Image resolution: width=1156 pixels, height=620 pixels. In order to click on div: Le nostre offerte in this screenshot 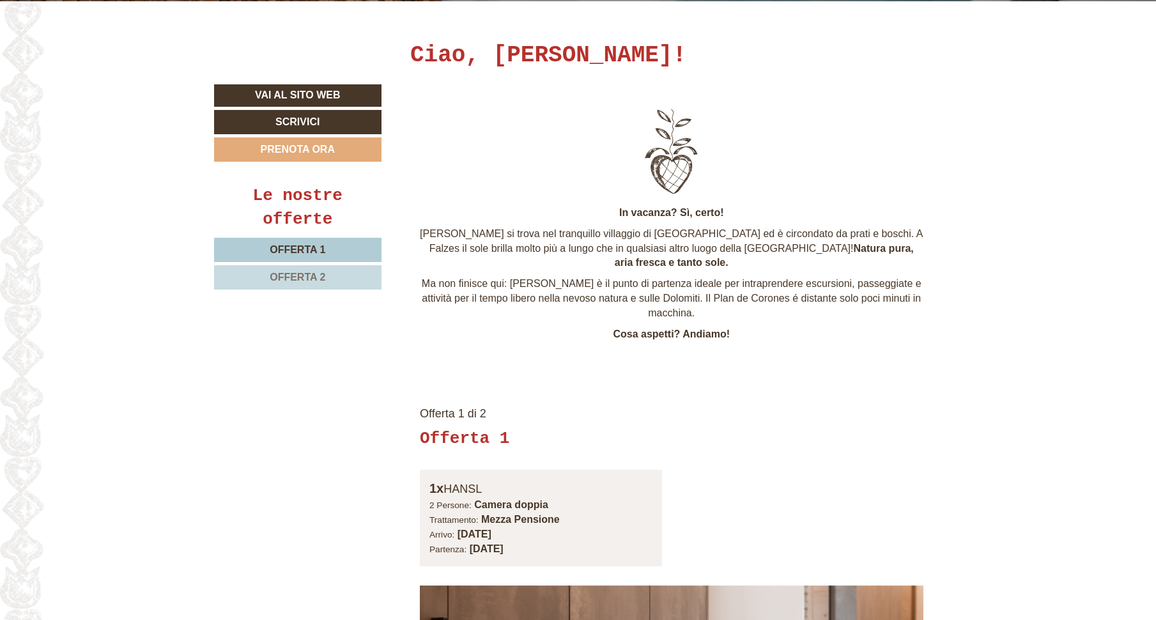, I will do `click(298, 208)`.